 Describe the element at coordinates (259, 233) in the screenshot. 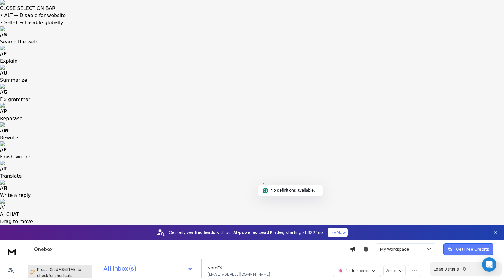

I see `strong: AI-powered Lead Finder,` at that location.